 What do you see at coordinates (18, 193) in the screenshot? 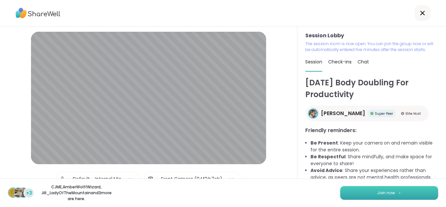
I see `img: AmberWolffWizard` at bounding box center [18, 193].